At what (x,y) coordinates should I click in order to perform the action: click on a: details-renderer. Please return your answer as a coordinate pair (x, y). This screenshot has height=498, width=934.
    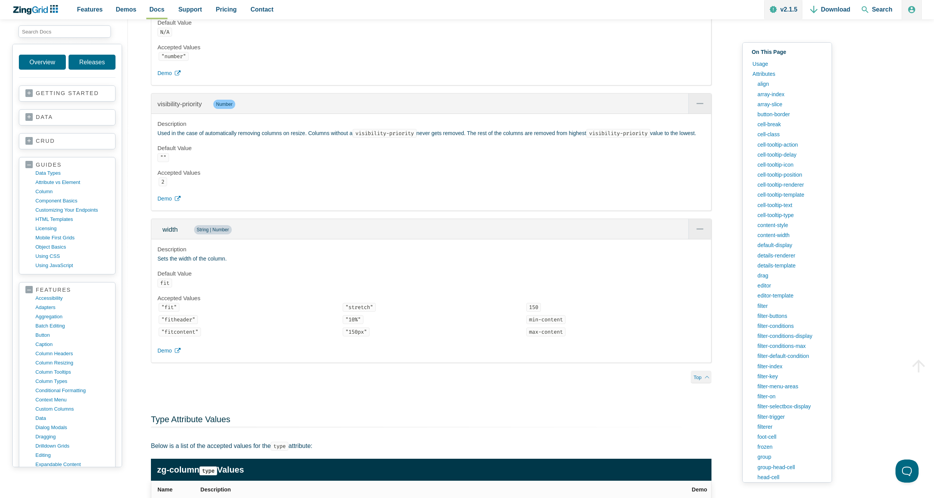
    Looking at the image, I should click on (790, 256).